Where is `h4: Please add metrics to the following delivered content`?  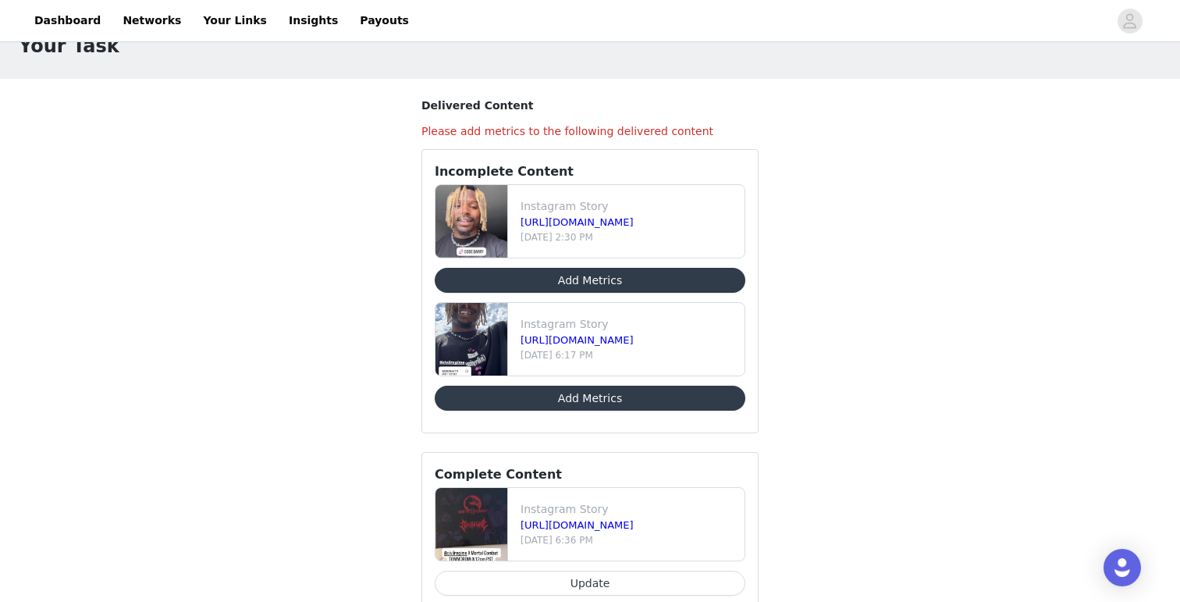
h4: Please add metrics to the following delivered content is located at coordinates (590, 131).